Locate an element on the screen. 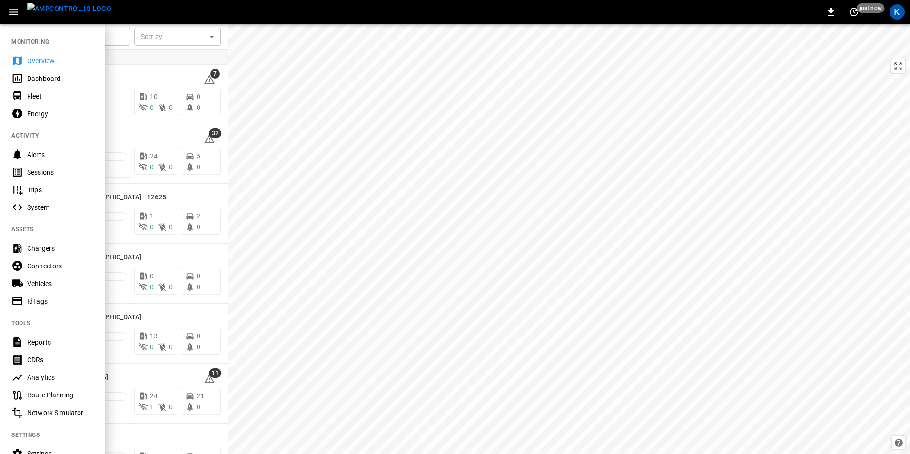 This screenshot has height=454, width=910. div: CDRs is located at coordinates (60, 360).